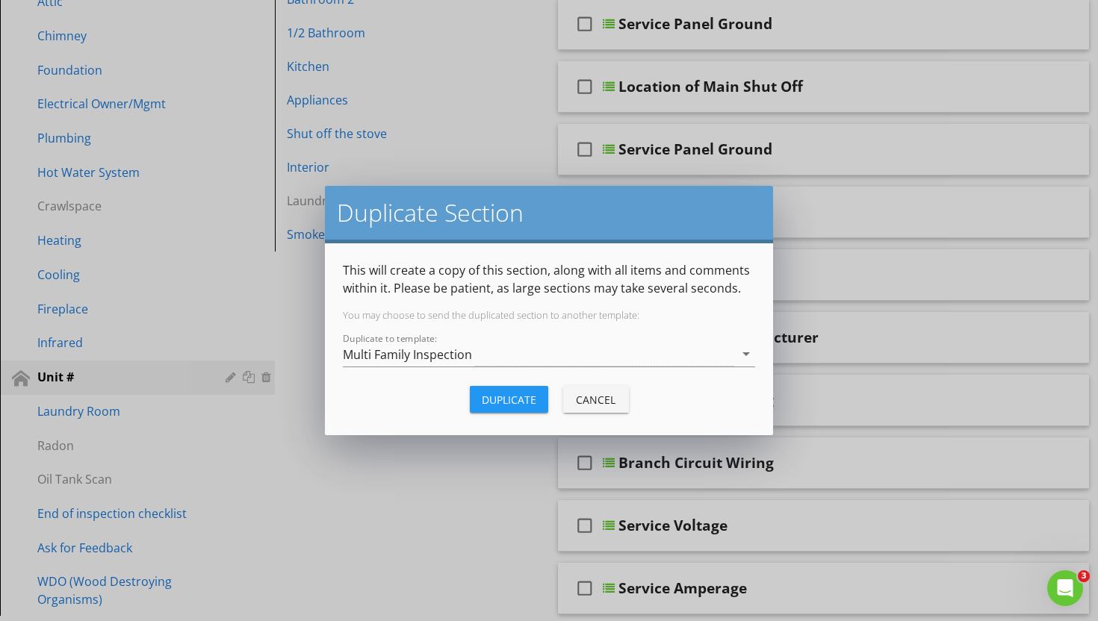 This screenshot has height=621, width=1098. I want to click on div: Multi Family Inspection, so click(407, 355).